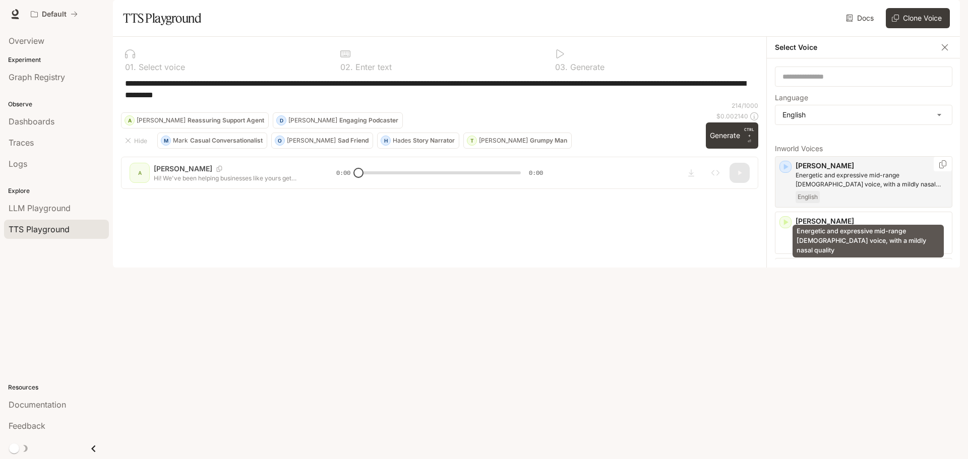 The image size is (968, 459). I want to click on button: Clone Voice, so click(918, 18).